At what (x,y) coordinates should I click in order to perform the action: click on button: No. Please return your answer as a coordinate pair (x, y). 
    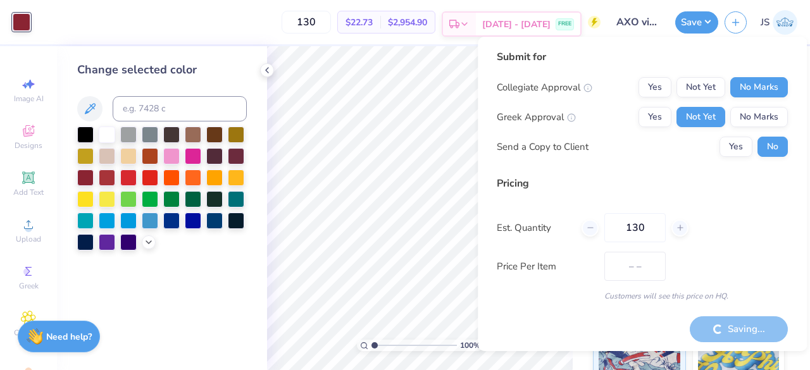
    Looking at the image, I should click on (773, 147).